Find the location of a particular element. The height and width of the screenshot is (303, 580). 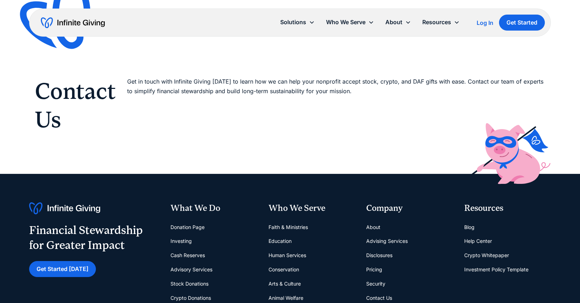

div: Financial Stewardship for Greater Impact is located at coordinates (86, 237).